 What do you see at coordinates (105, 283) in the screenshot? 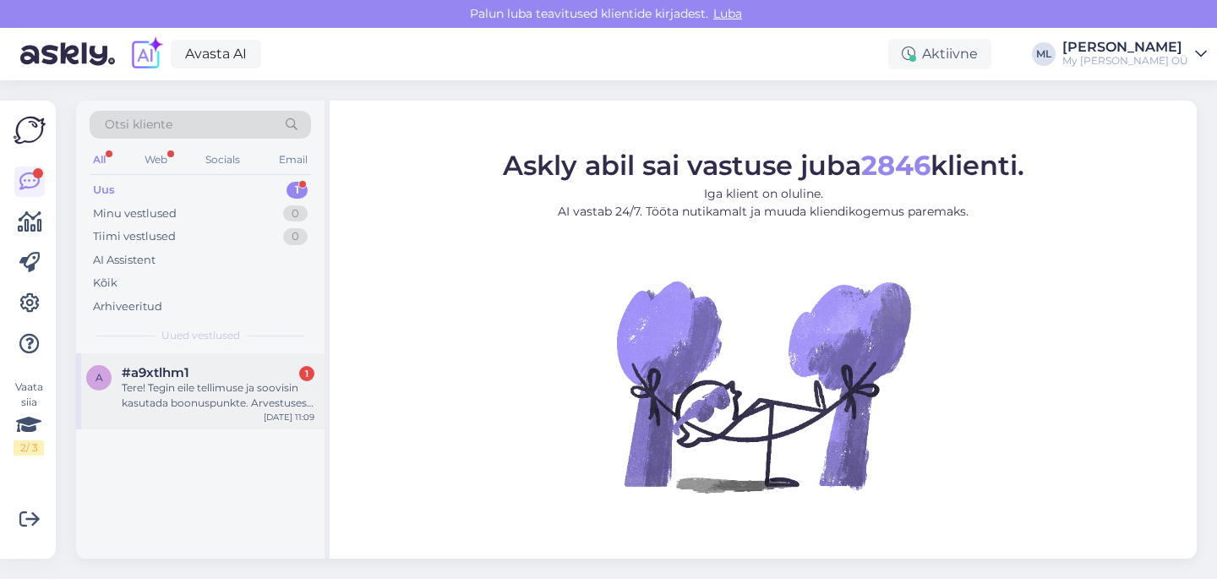
I see `div: Kõik` at bounding box center [105, 283].